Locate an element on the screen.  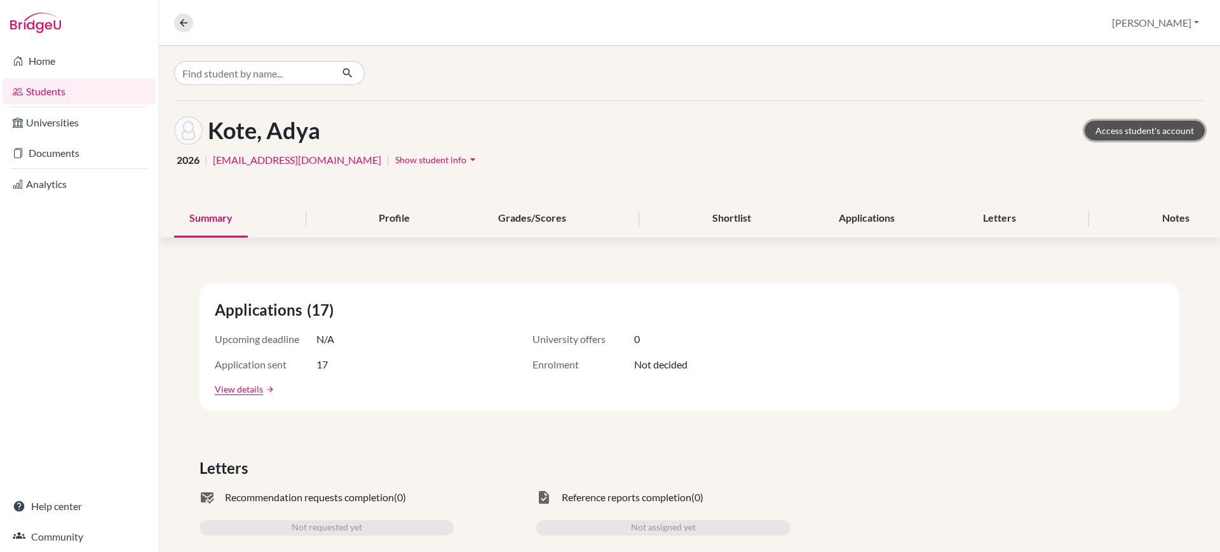
div: Letters is located at coordinates (999, 219).